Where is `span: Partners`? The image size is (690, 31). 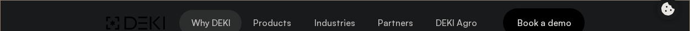 span: Partners is located at coordinates (395, 23).